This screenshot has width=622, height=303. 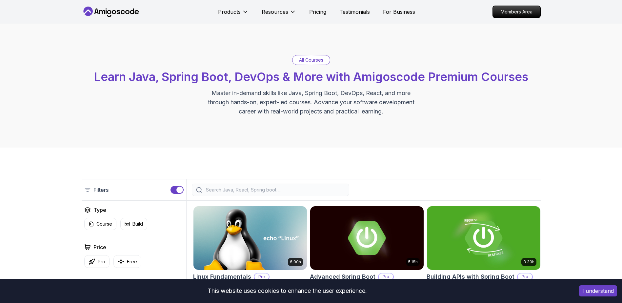 I want to click on a: Linux Fundamentals card6.00hLinux FundamentalsProLearn the fundamentals of Linux and how to use t..., so click(x=250, y=251).